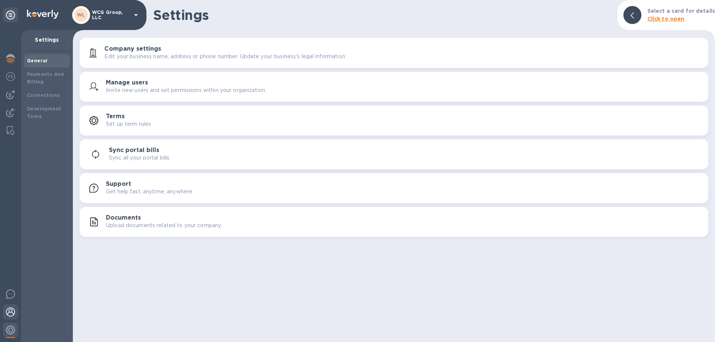 The height and width of the screenshot is (342, 721). What do you see at coordinates (44, 112) in the screenshot?
I see `b: Development Tools` at bounding box center [44, 112].